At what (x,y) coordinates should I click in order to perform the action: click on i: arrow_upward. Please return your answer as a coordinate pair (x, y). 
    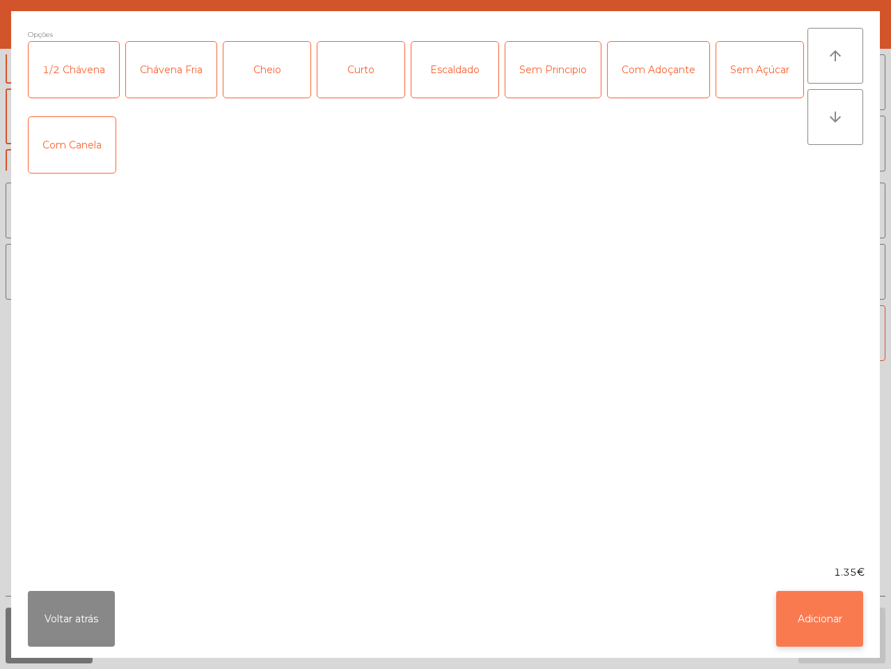
    Looking at the image, I should click on (836, 56).